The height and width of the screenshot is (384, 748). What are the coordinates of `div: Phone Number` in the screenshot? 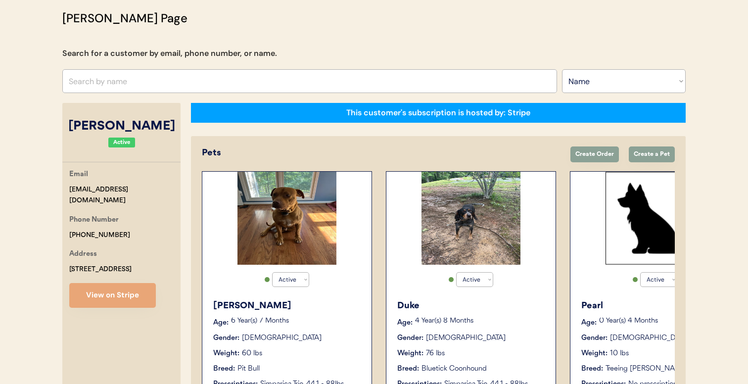 It's located at (94, 220).